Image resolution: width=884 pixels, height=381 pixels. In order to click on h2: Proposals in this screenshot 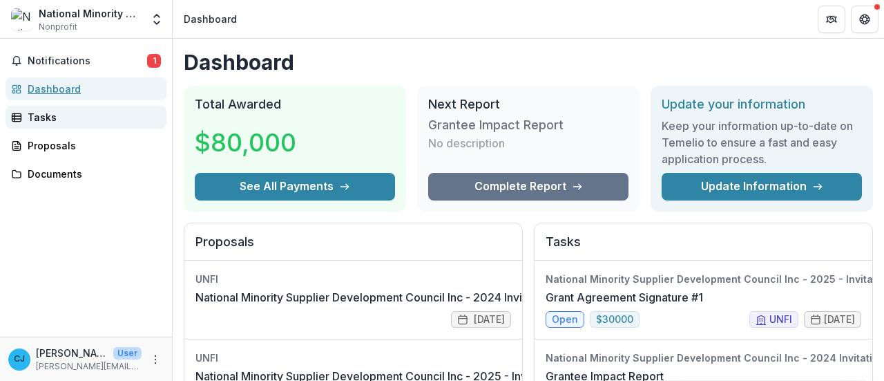, I will do `click(353, 247)`.